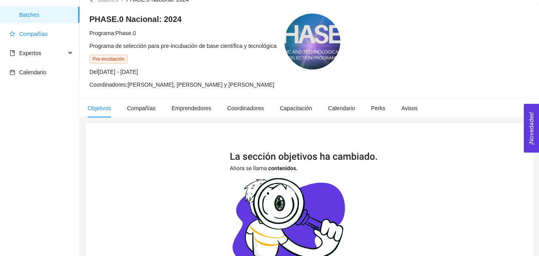  What do you see at coordinates (378, 108) in the screenshot?
I see `span: Perks` at bounding box center [378, 108].